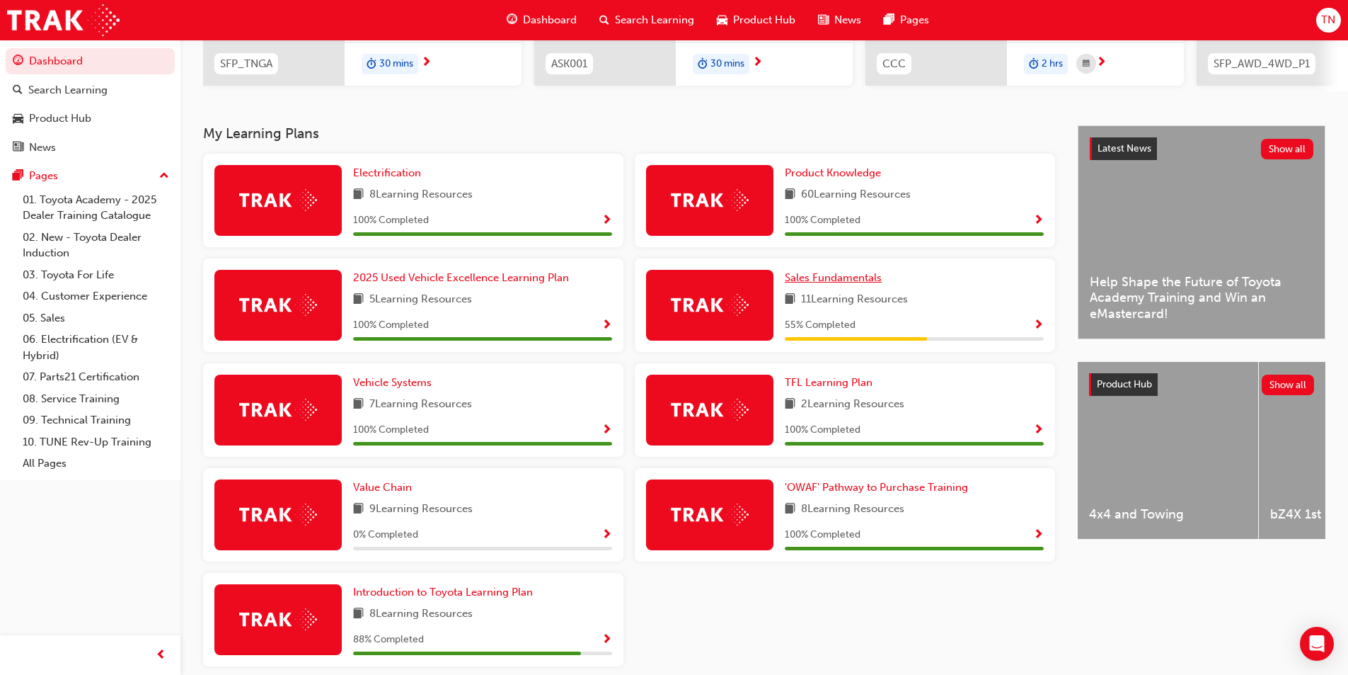  What do you see at coordinates (443, 592) in the screenshot?
I see `span: Introduction to Toyota Learning Plan` at bounding box center [443, 592].